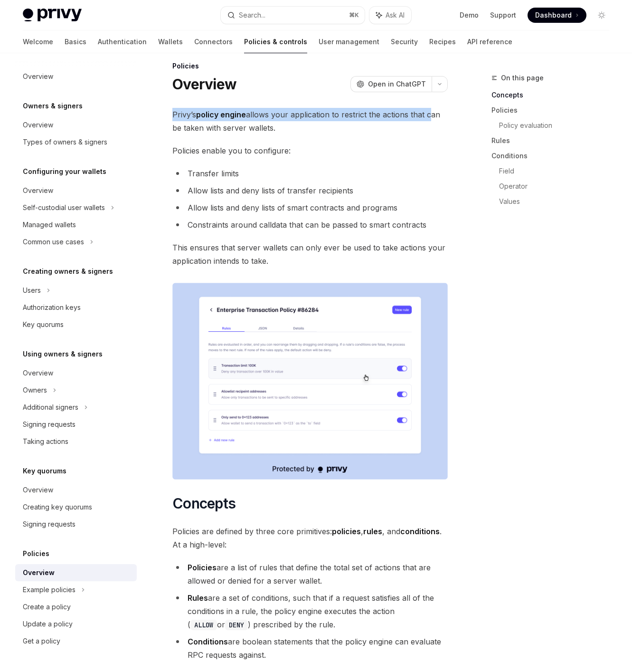  I want to click on h5: Configuring your wallets, so click(65, 172).